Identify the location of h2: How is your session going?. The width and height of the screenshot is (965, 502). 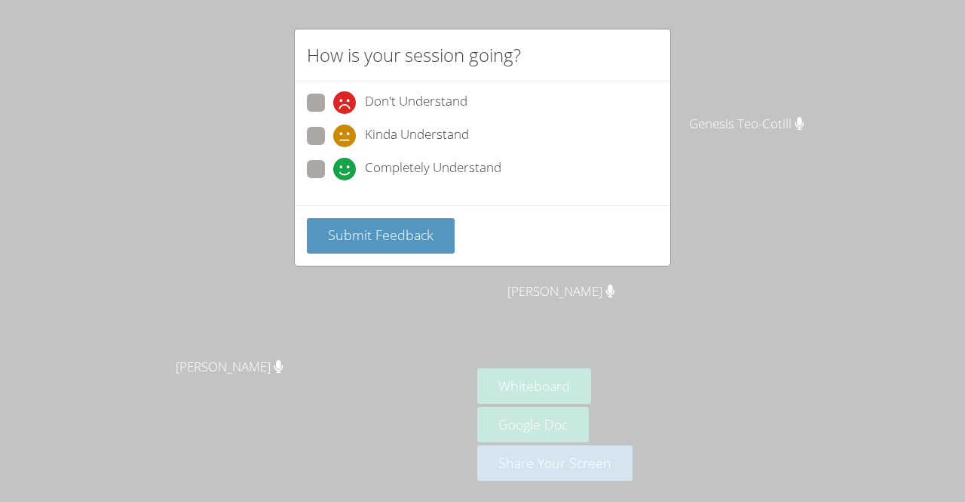
(414, 55).